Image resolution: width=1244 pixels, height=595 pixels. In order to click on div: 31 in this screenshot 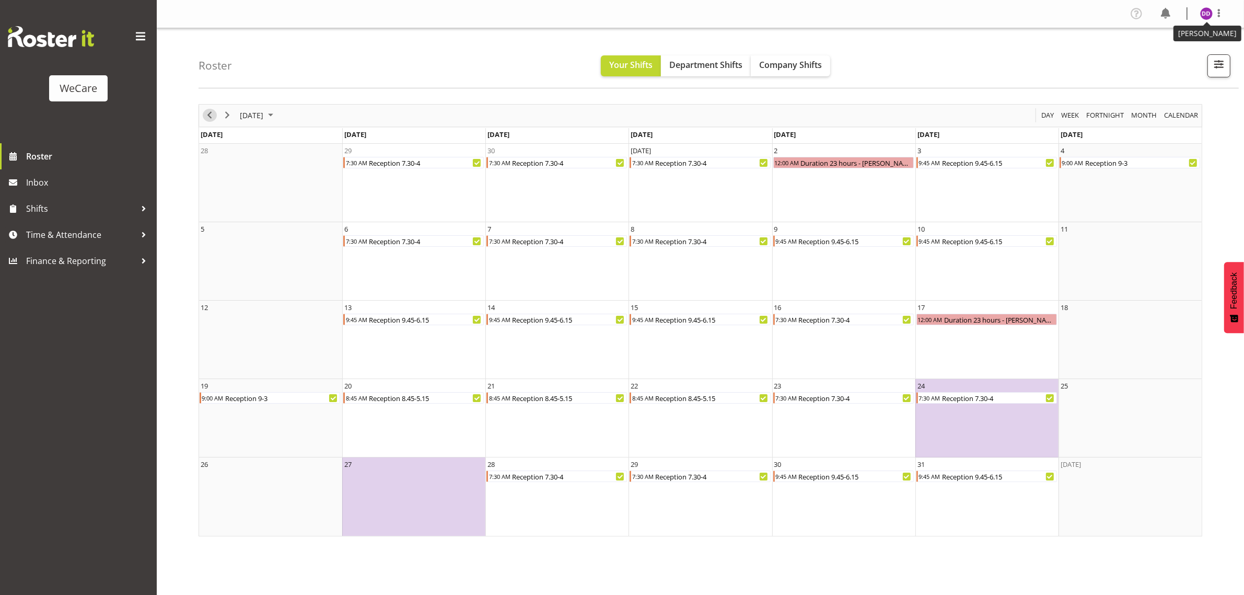, I will do `click(921, 464)`.